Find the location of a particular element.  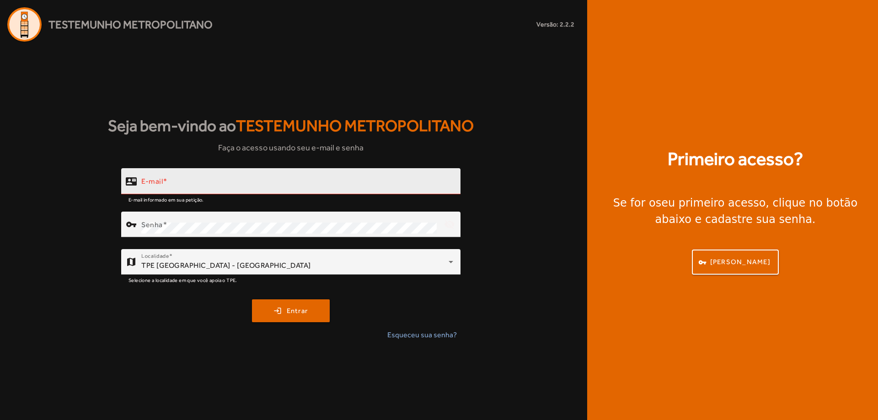

span: Entrar is located at coordinates (297, 311).